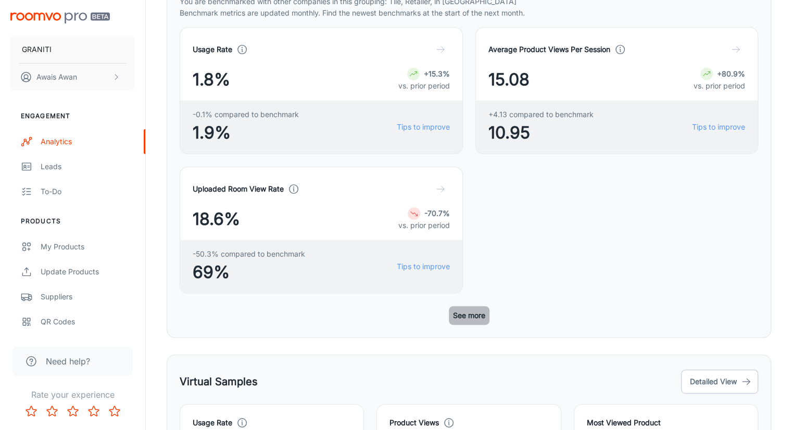 This screenshot has height=430, width=792. Describe the element at coordinates (88, 142) in the screenshot. I see `div: Analytics` at that location.